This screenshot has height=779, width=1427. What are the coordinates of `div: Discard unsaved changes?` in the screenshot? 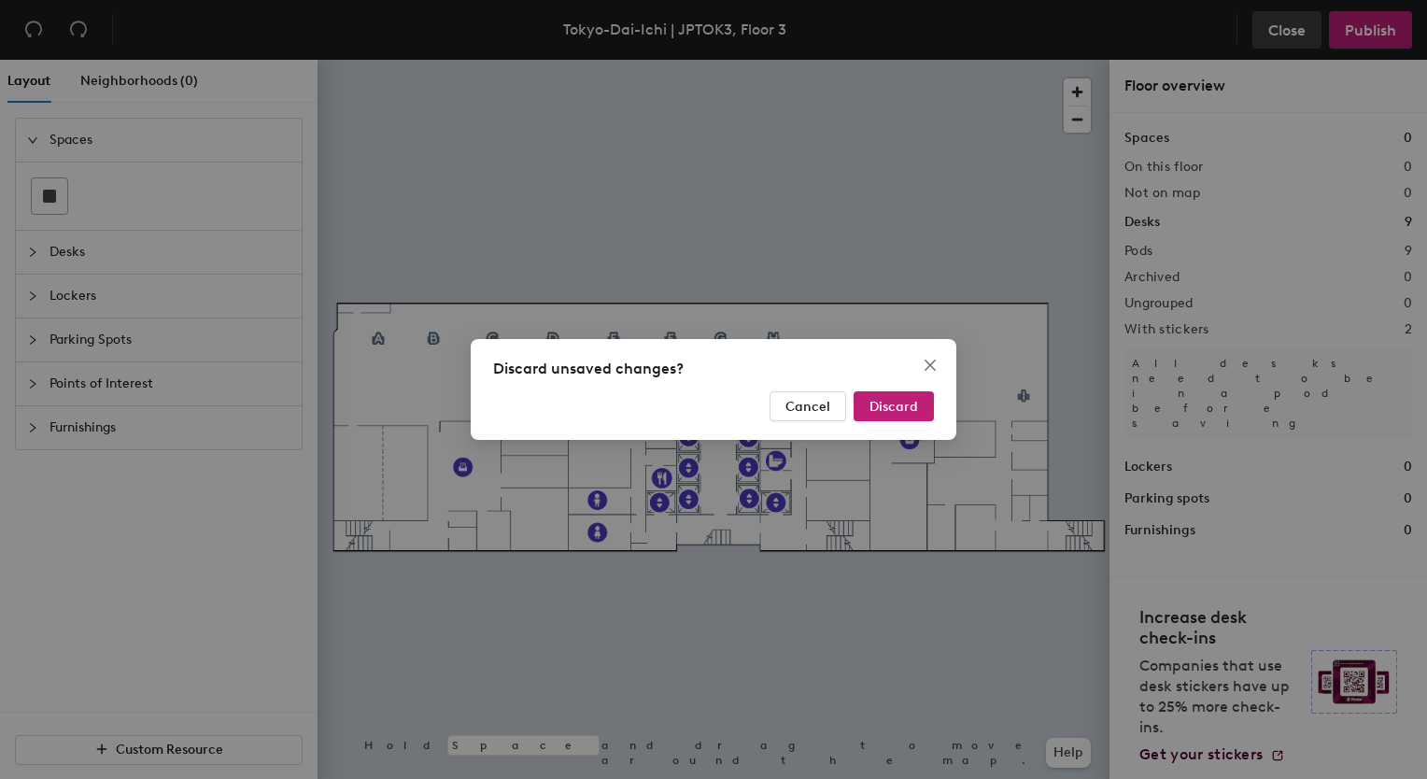 It's located at (714, 369).